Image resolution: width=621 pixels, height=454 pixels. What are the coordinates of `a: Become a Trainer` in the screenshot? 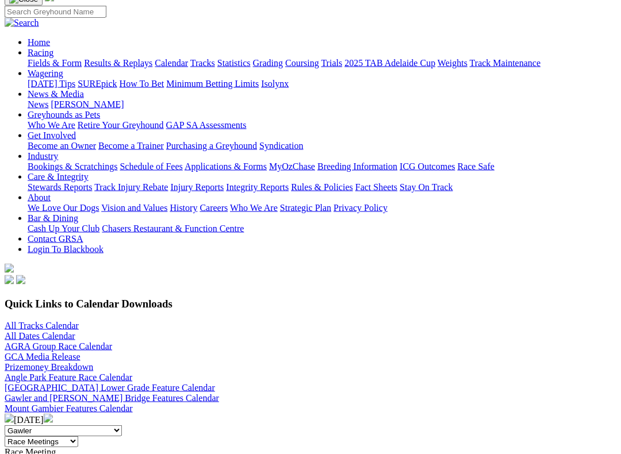 It's located at (131, 146).